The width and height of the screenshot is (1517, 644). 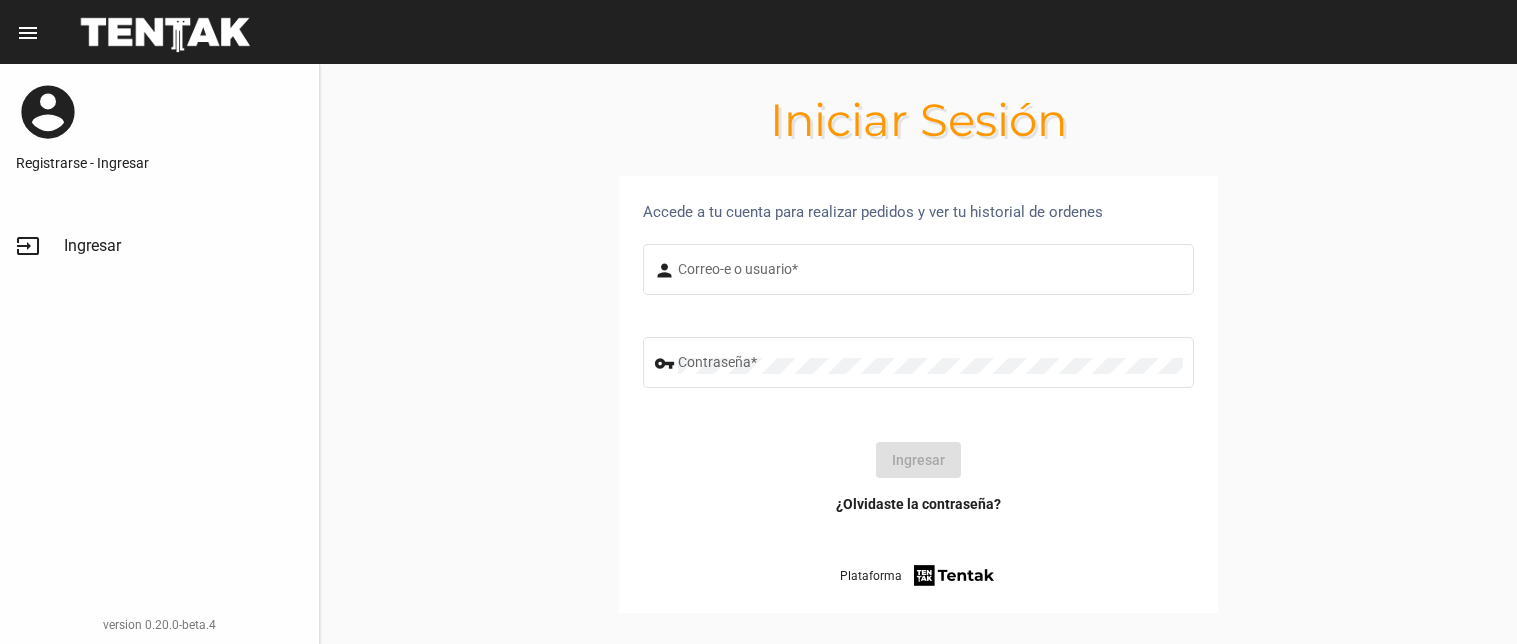 I want to click on div: version 0.20.0-beta.4, so click(x=159, y=625).